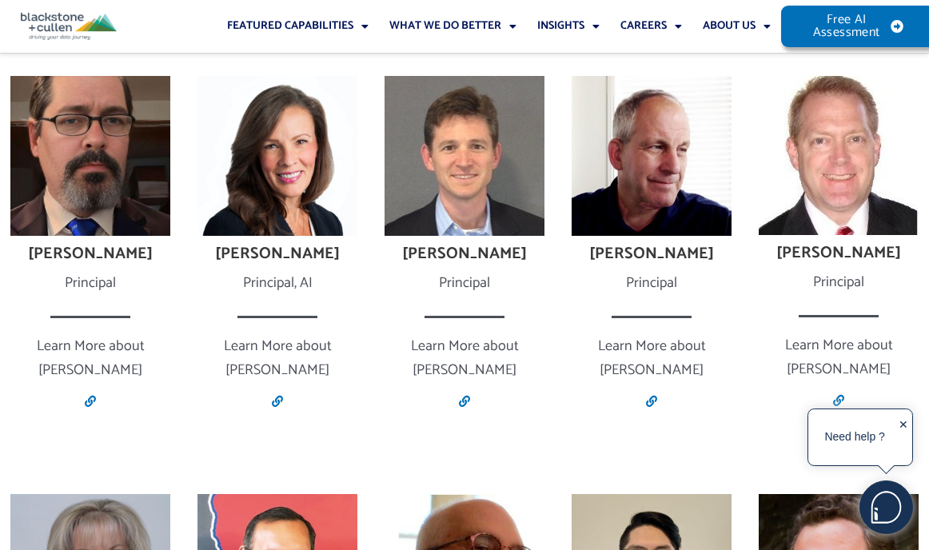 This screenshot has height=550, width=929. I want to click on div: Need help ?, so click(855, 437).